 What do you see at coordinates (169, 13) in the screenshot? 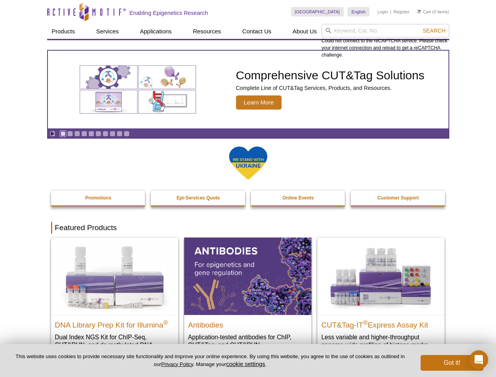
I see `h2: Enabling Epigenetics Research` at bounding box center [169, 13].